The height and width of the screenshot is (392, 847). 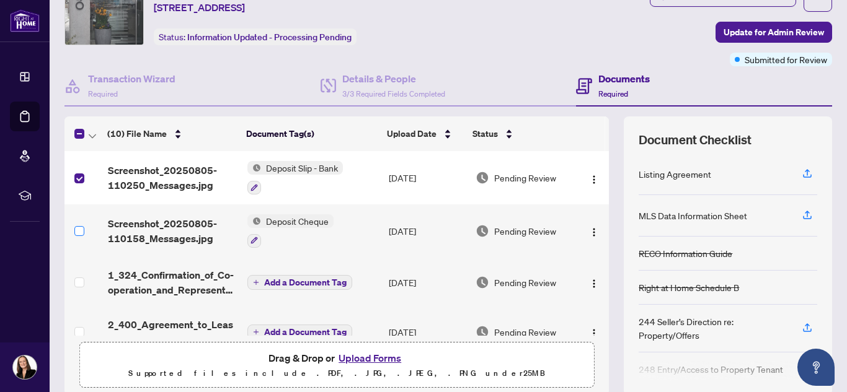 I want to click on div: Status:, so click(x=255, y=37).